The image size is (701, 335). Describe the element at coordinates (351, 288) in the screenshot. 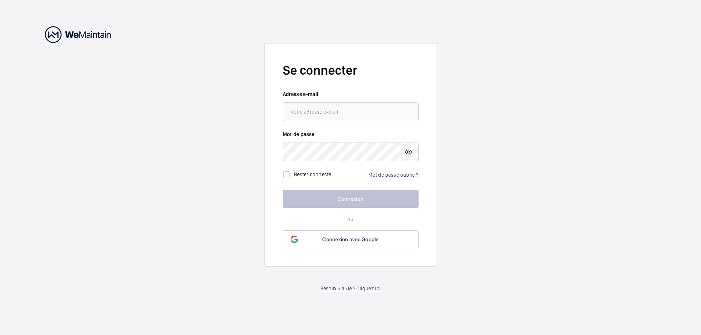

I see `a: Besoin d'aide ? Cliquez ici` at that location.